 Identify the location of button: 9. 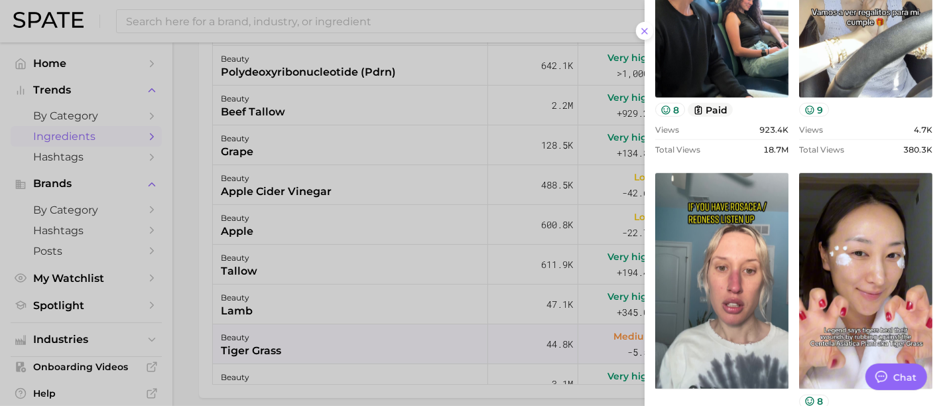
(813, 109).